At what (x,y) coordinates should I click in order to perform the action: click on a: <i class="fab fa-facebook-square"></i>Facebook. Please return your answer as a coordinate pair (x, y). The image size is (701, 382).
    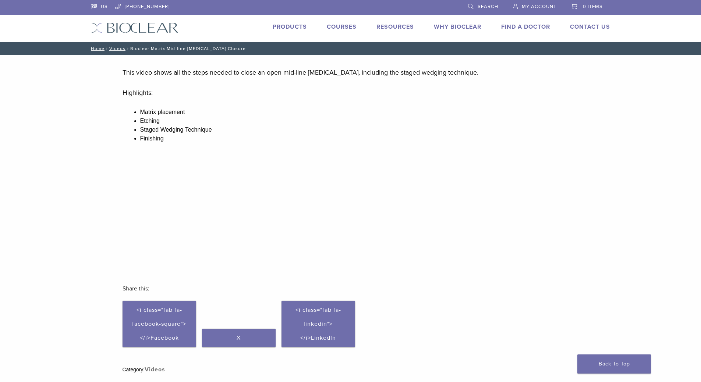
    Looking at the image, I should click on (159, 324).